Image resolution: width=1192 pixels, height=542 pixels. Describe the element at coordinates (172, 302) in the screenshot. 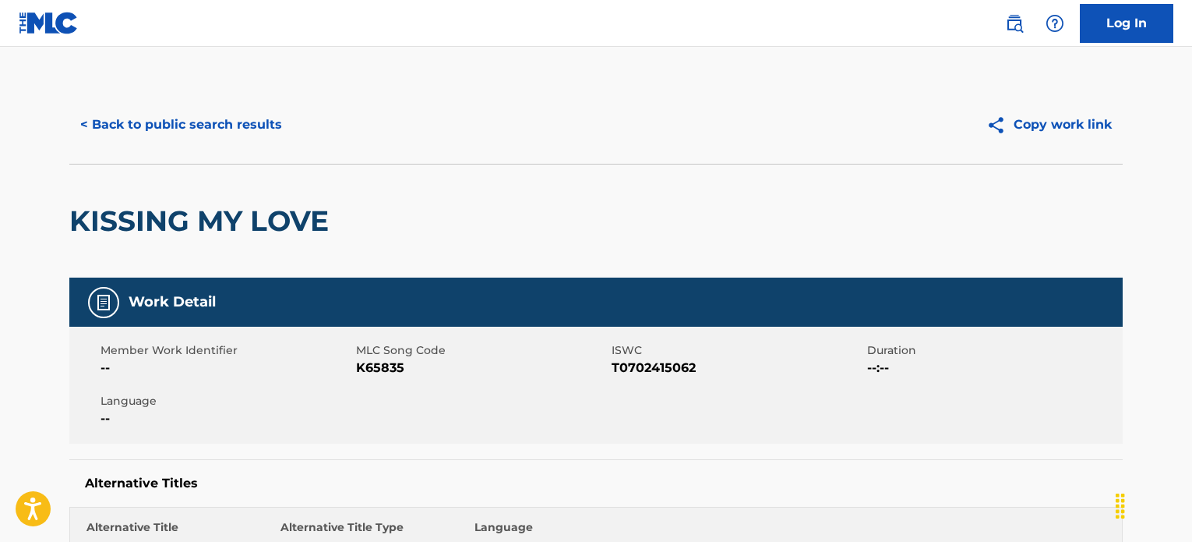

I see `h5: Work Detail` at that location.